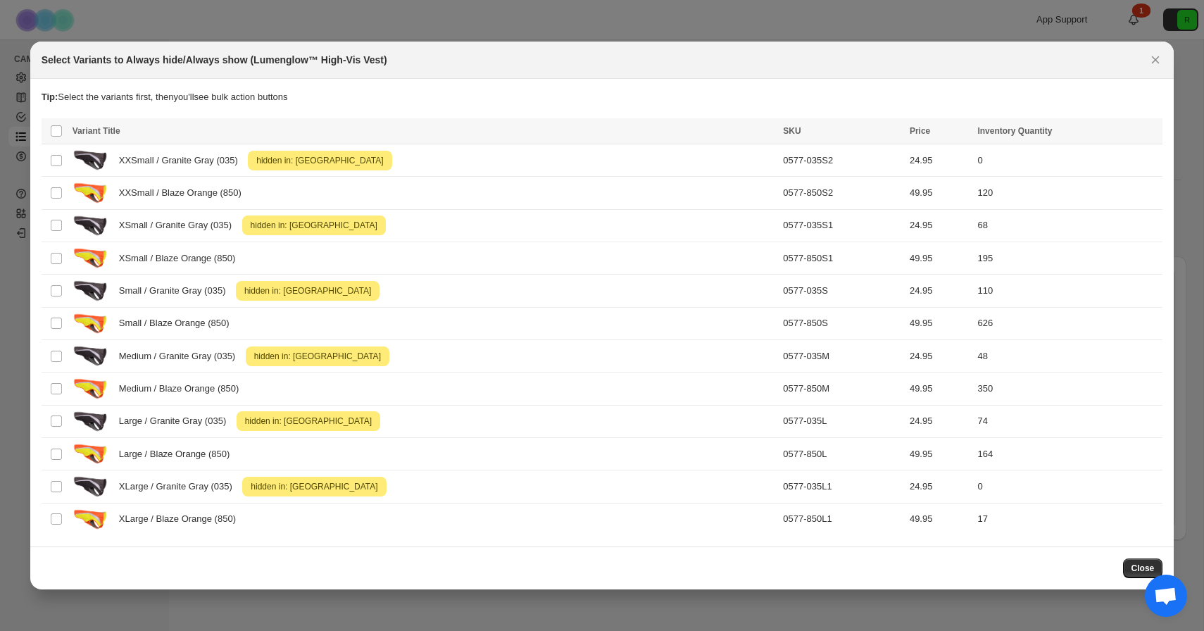  I want to click on td: 68, so click(1067, 225).